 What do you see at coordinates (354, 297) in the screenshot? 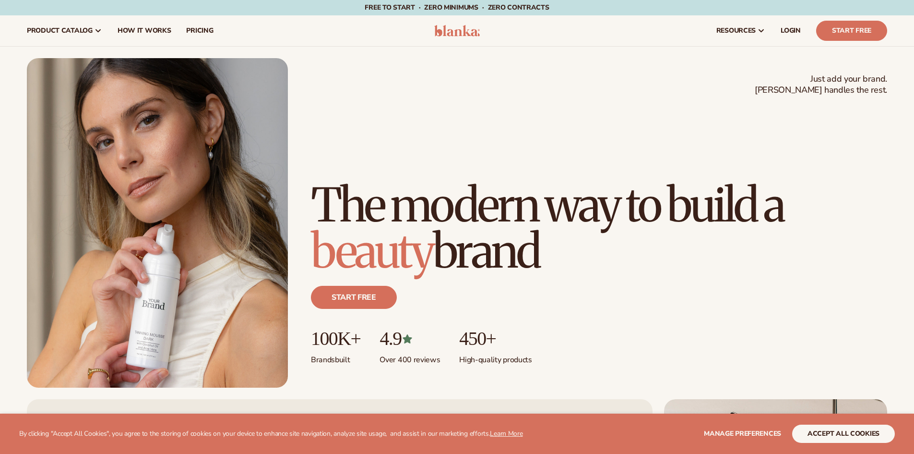
I see `a: Start free` at bounding box center [354, 297].